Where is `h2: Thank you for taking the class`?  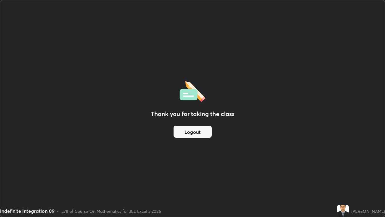 h2: Thank you for taking the class is located at coordinates (193, 114).